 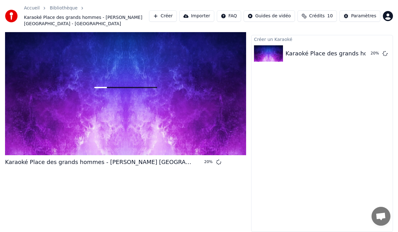 I want to click on button: Importer, so click(x=197, y=16).